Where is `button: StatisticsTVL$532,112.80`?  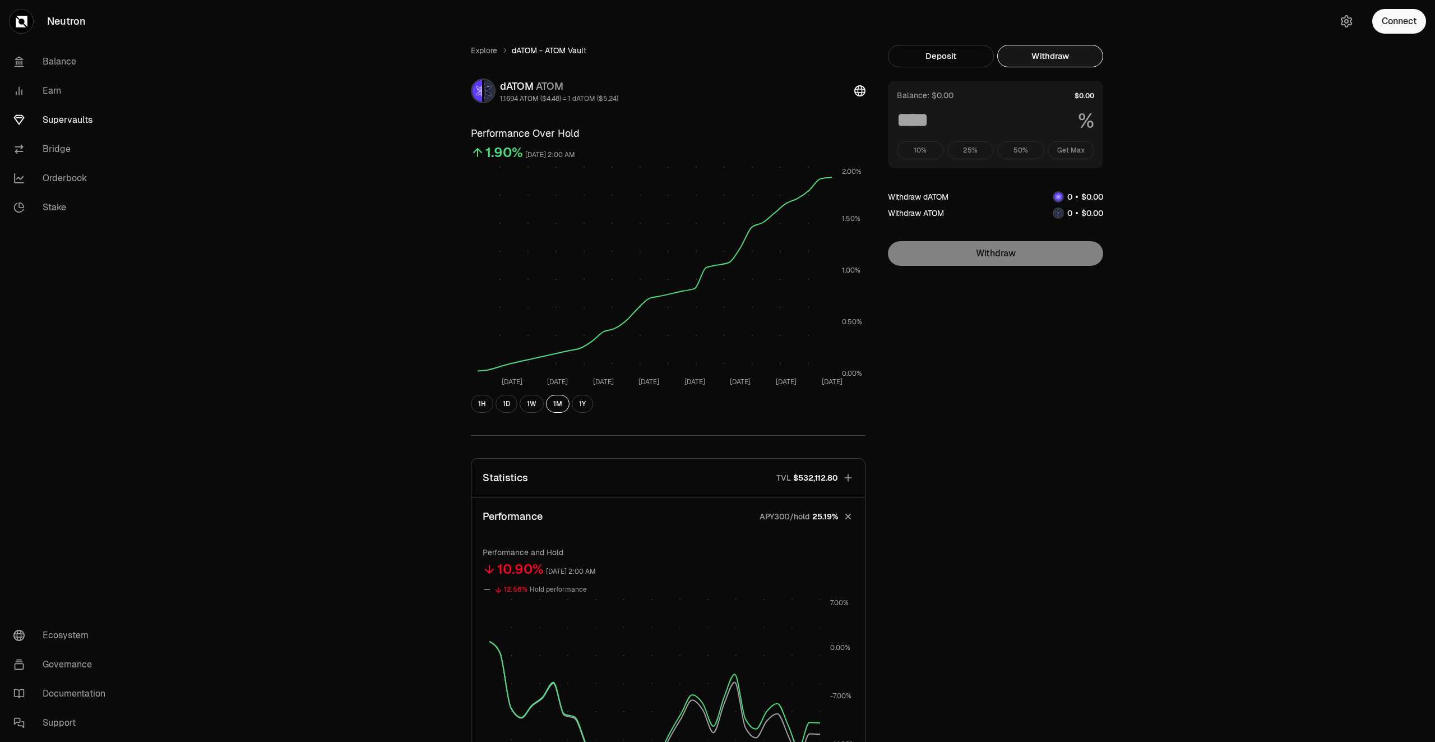
button: StatisticsTVL$532,112.80 is located at coordinates (668, 478).